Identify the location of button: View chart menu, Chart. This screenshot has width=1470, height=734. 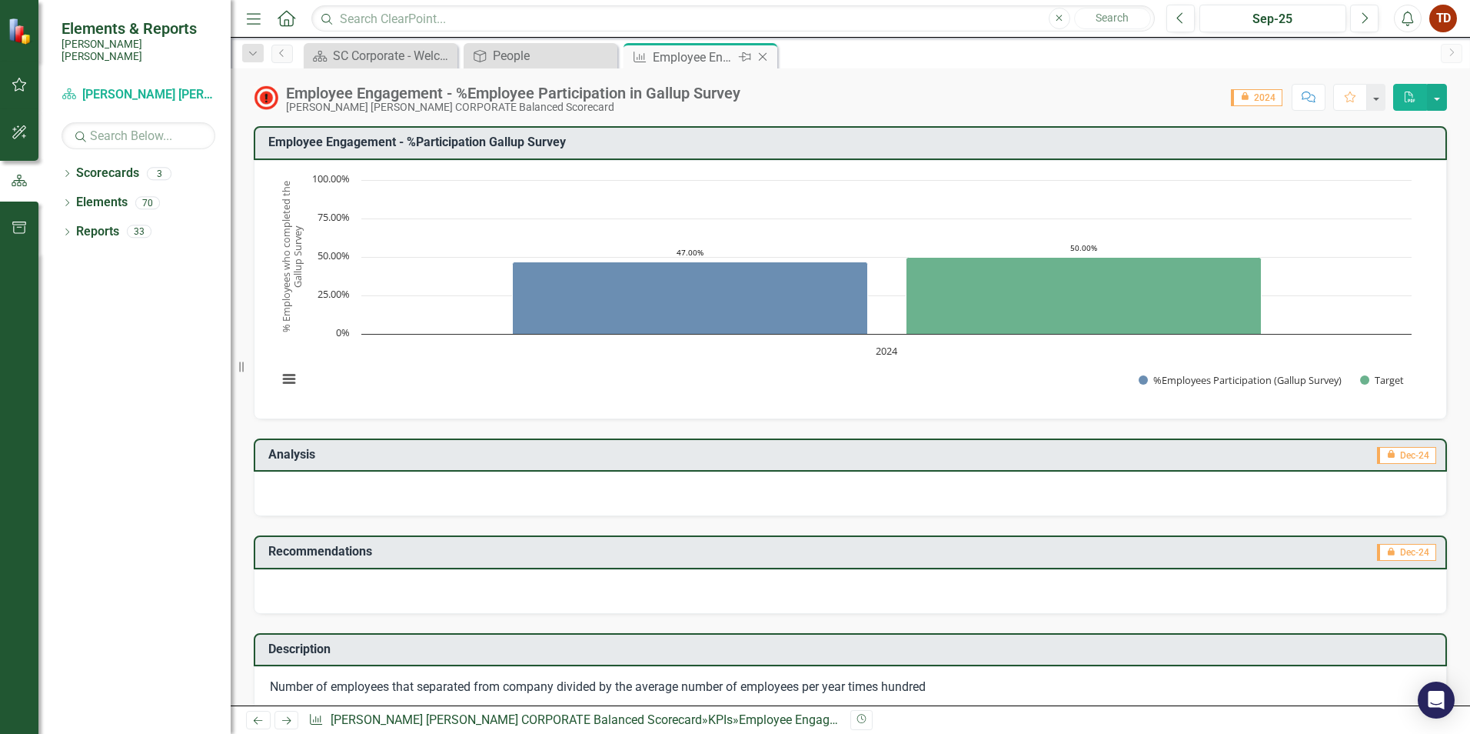
(289, 379).